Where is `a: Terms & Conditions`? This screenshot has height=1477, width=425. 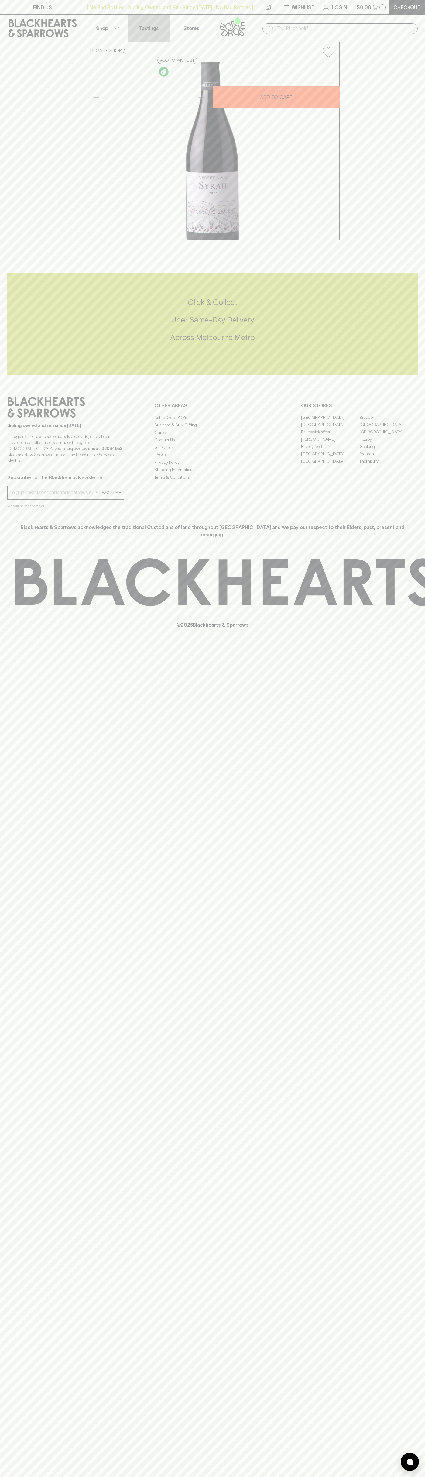
a: Terms & Conditions is located at coordinates (213, 477).